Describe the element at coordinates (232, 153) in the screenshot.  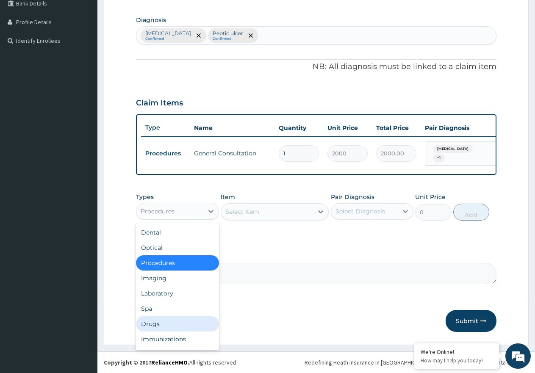
I see `td: General Consultation` at that location.